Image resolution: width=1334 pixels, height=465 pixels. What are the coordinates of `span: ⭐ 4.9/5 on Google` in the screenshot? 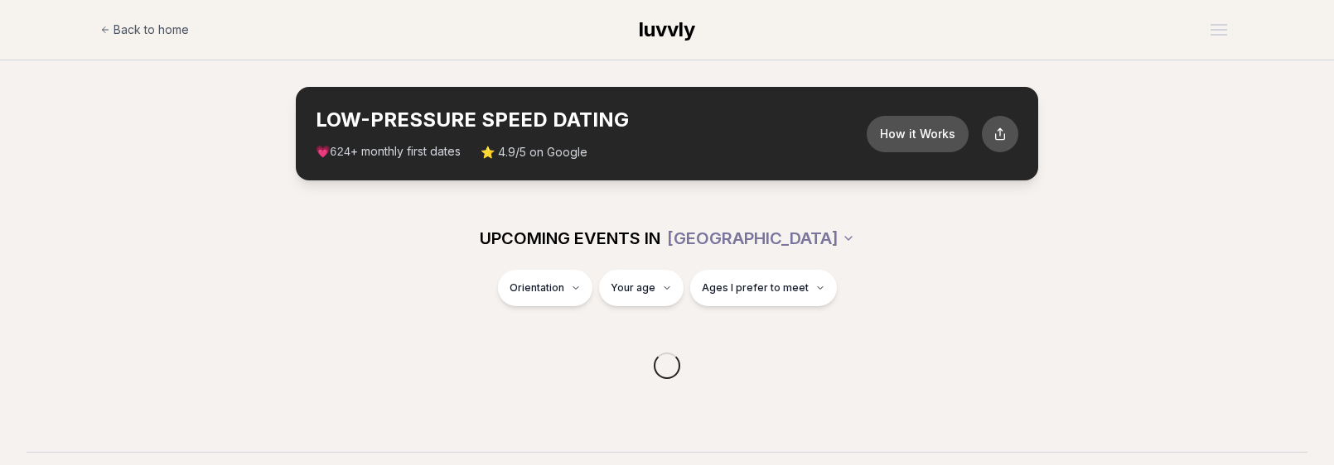 It's located at (533, 152).